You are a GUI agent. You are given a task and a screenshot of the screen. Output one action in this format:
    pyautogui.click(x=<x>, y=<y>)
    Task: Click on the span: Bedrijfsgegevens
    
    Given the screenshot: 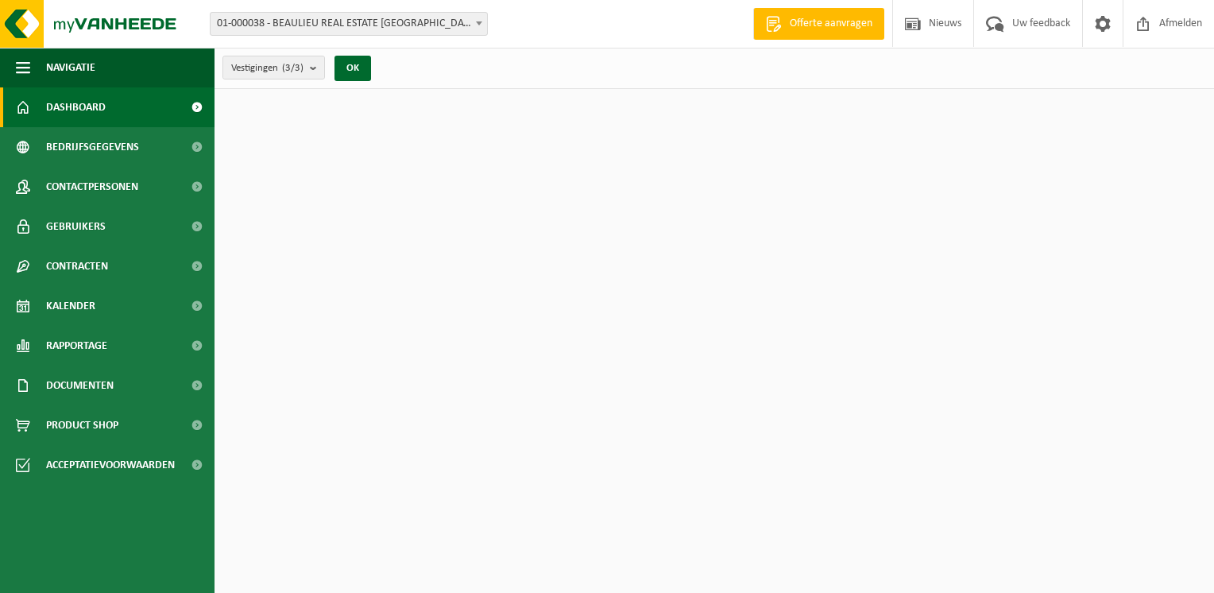 What is the action you would take?
    pyautogui.click(x=92, y=147)
    